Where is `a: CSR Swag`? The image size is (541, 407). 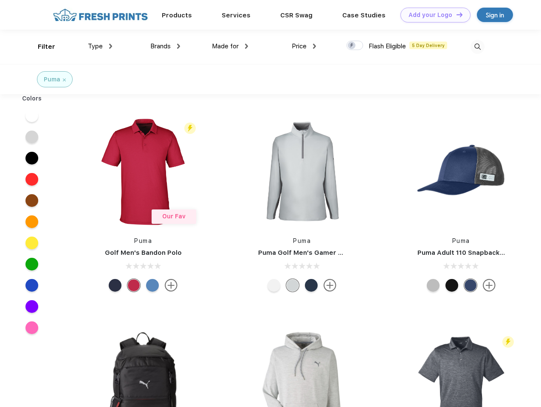 a: CSR Swag is located at coordinates (296, 15).